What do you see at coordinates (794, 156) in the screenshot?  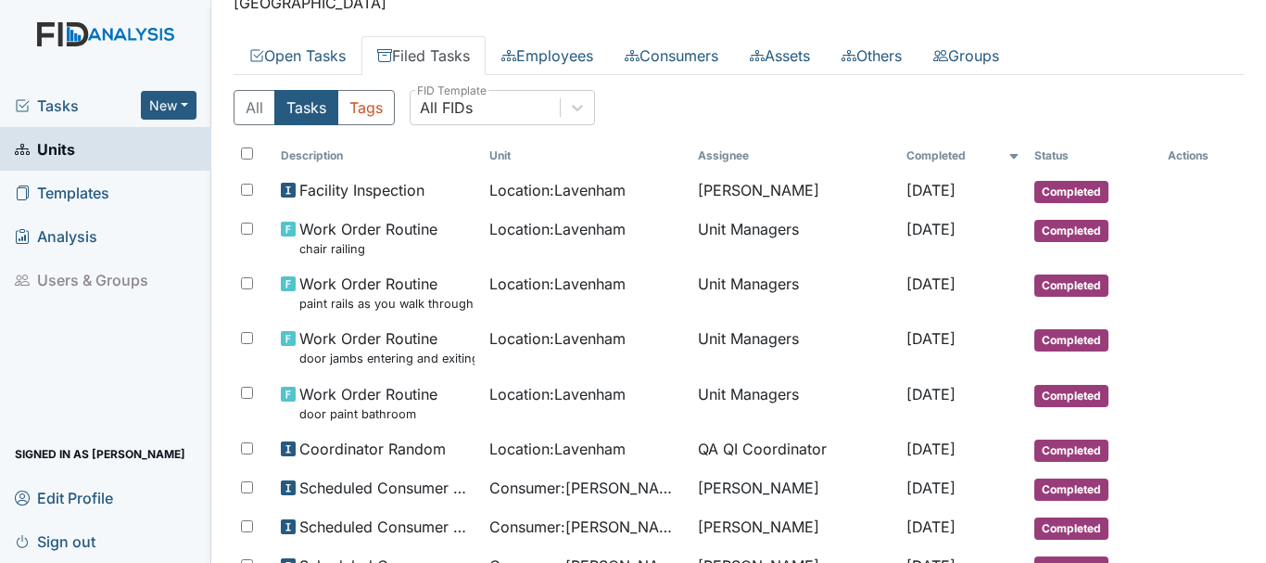 I see `th: Assignee` at bounding box center [794, 156].